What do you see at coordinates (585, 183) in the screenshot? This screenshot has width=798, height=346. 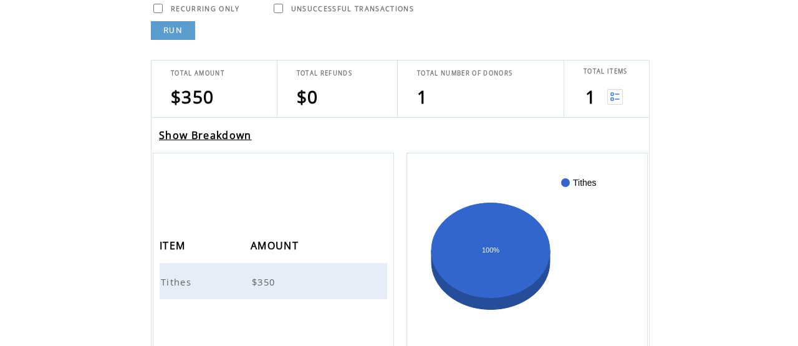 I see `text: Tithes` at bounding box center [585, 183].